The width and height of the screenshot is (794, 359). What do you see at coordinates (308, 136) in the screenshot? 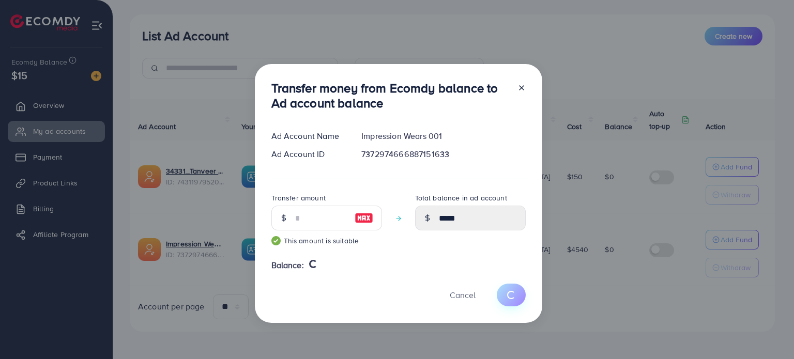
I see `div: Ad Account Name` at bounding box center [308, 136].